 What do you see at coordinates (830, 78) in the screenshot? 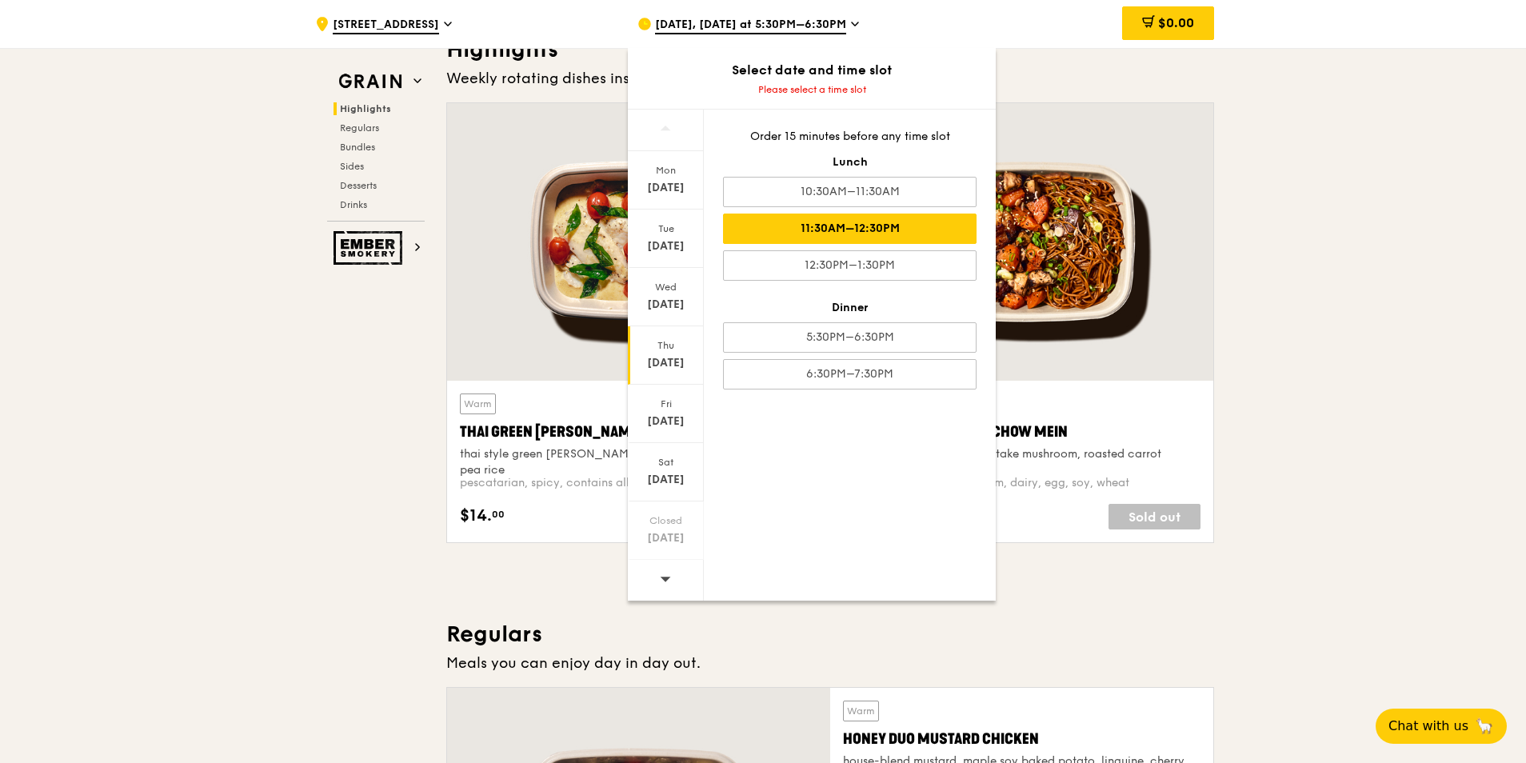
I see `div: Weekly rotating dishes inspired by flavours from around the world.` at bounding box center [830, 78].